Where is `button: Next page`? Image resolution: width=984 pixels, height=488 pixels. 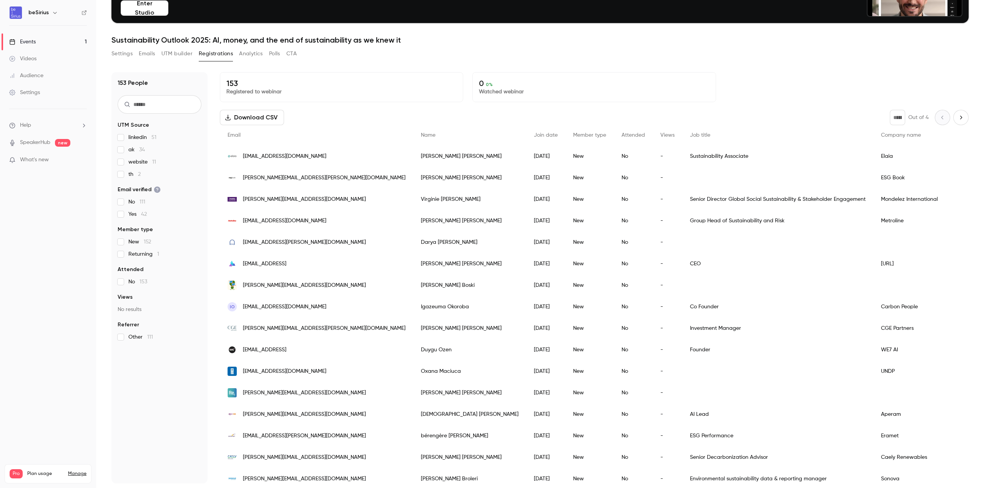 button: Next page is located at coordinates (961, 118).